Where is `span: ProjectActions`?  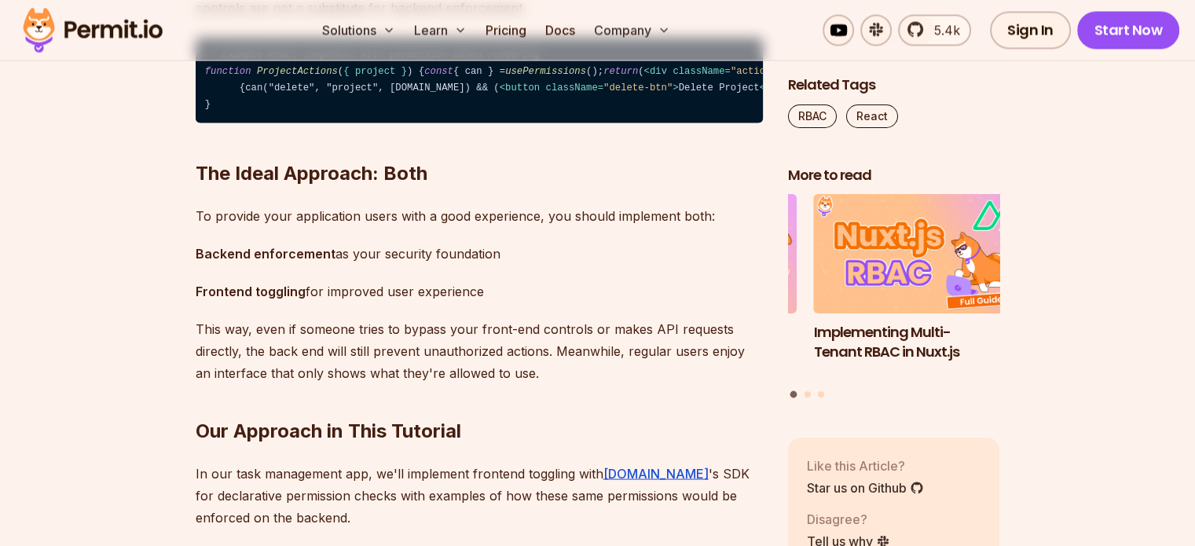
span: ProjectActions is located at coordinates (297, 71).